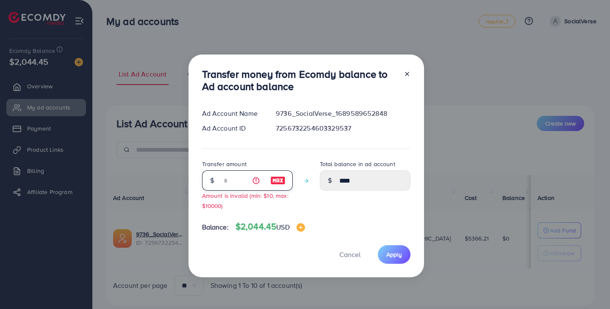  What do you see at coordinates (350, 254) in the screenshot?
I see `button: Cancel` at bounding box center [350, 254].